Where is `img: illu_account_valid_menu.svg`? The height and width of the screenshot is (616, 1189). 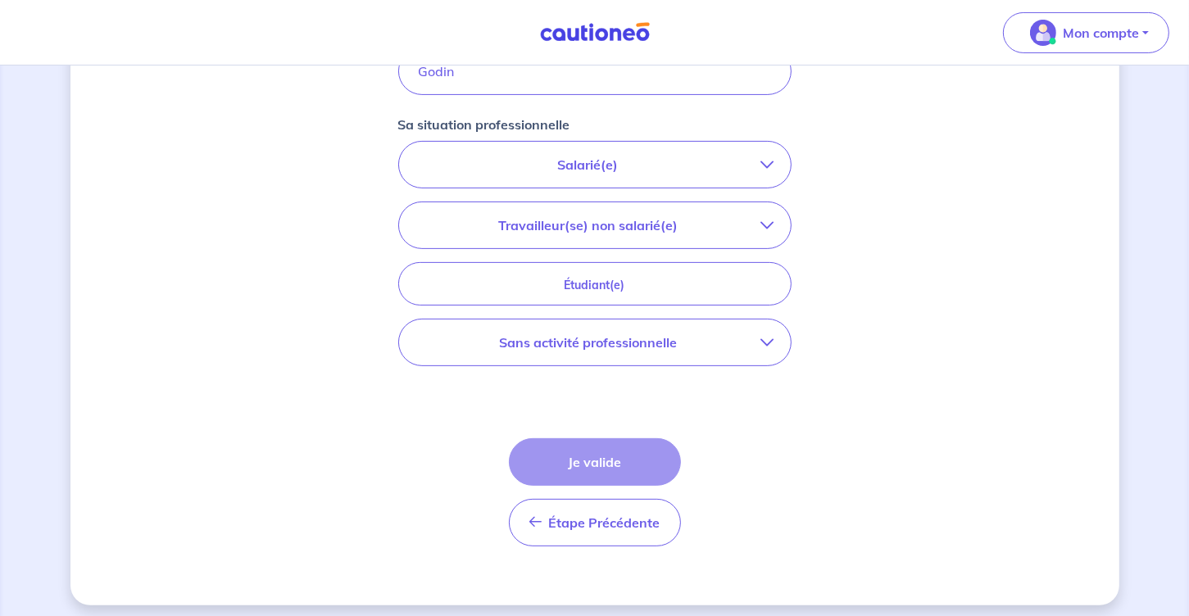 img: illu_account_valid_menu.svg is located at coordinates (1043, 33).